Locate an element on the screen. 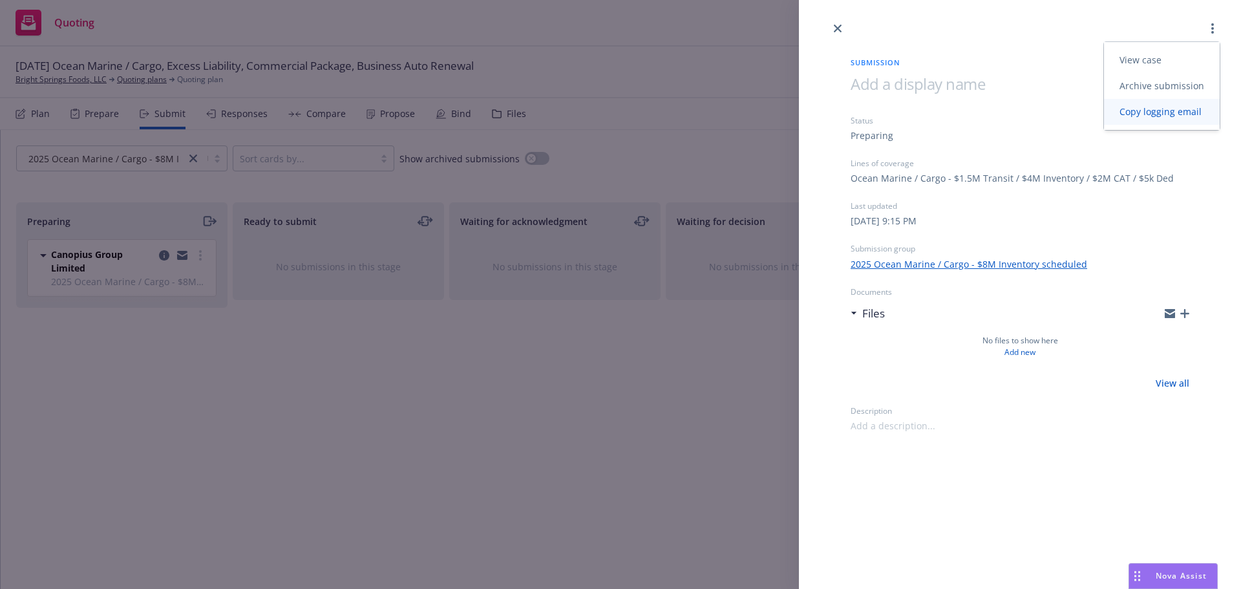 This screenshot has width=1241, height=589. span: Archive submission is located at coordinates (1161, 85).